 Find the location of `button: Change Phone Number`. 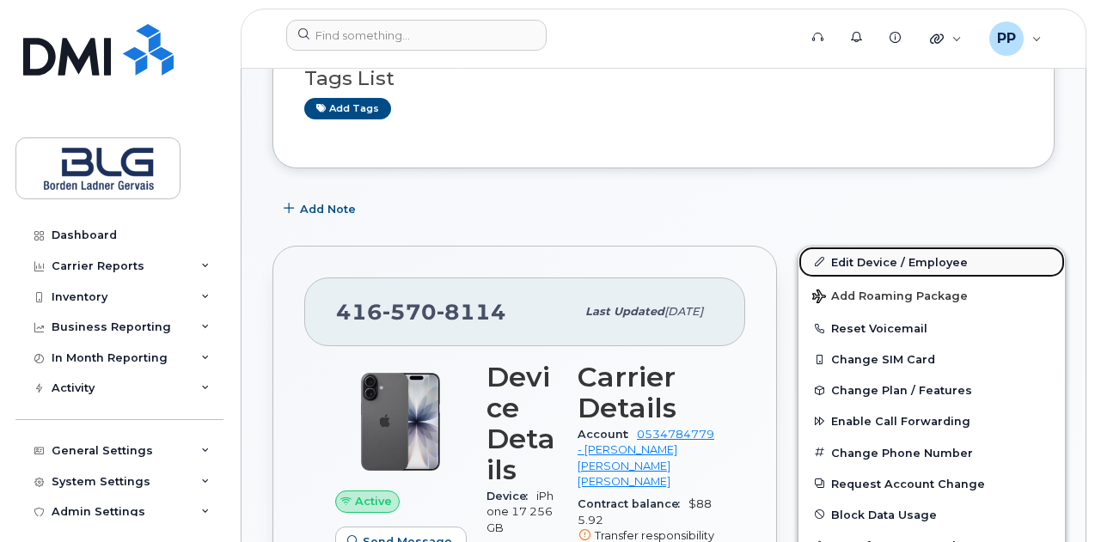

button: Change Phone Number is located at coordinates (932, 453).